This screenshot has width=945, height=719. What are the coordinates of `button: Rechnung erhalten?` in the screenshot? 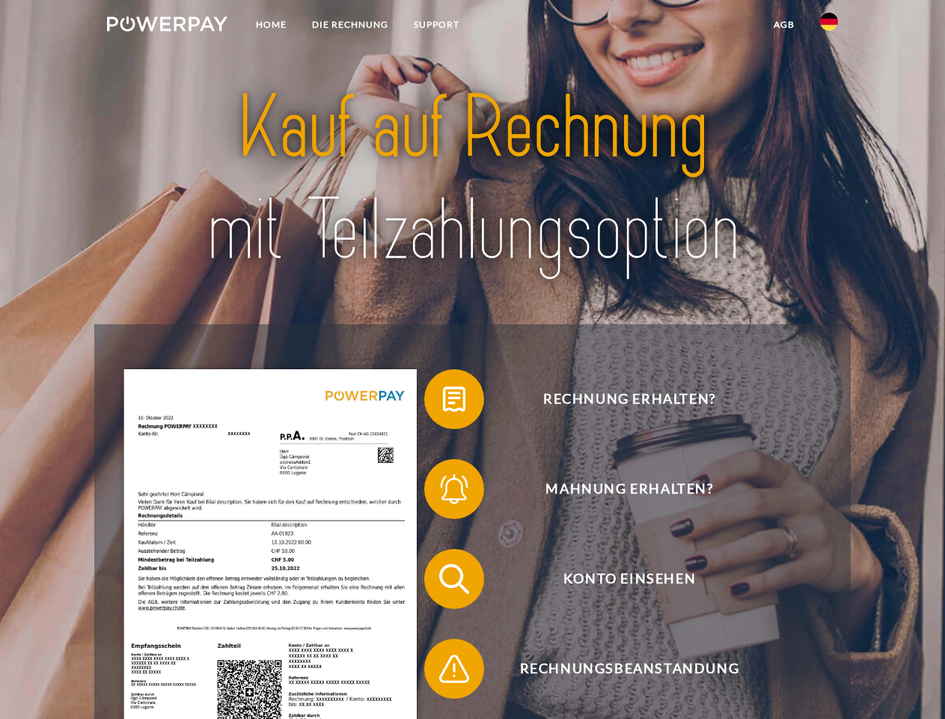 It's located at (619, 399).